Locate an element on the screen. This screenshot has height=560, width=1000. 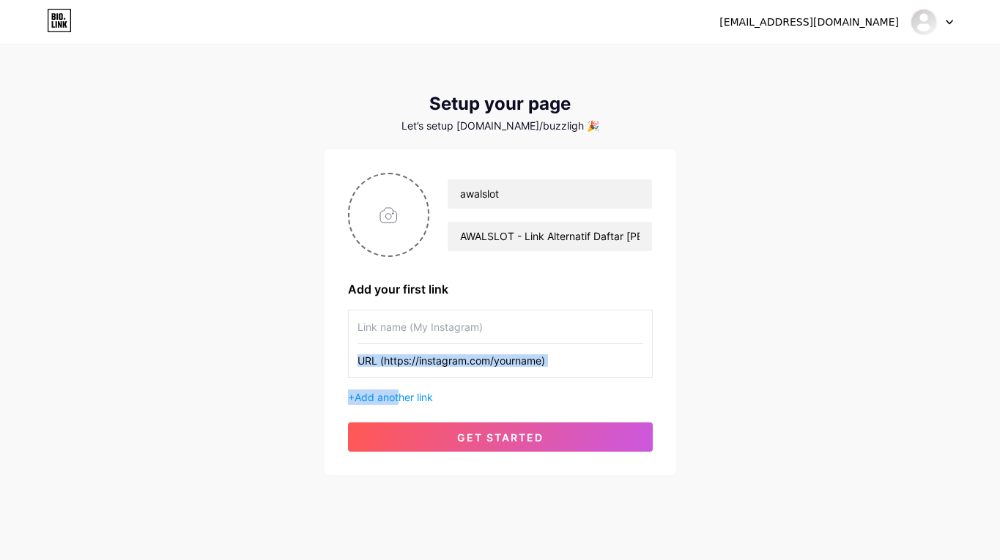
div: Setup your page is located at coordinates (500, 104).